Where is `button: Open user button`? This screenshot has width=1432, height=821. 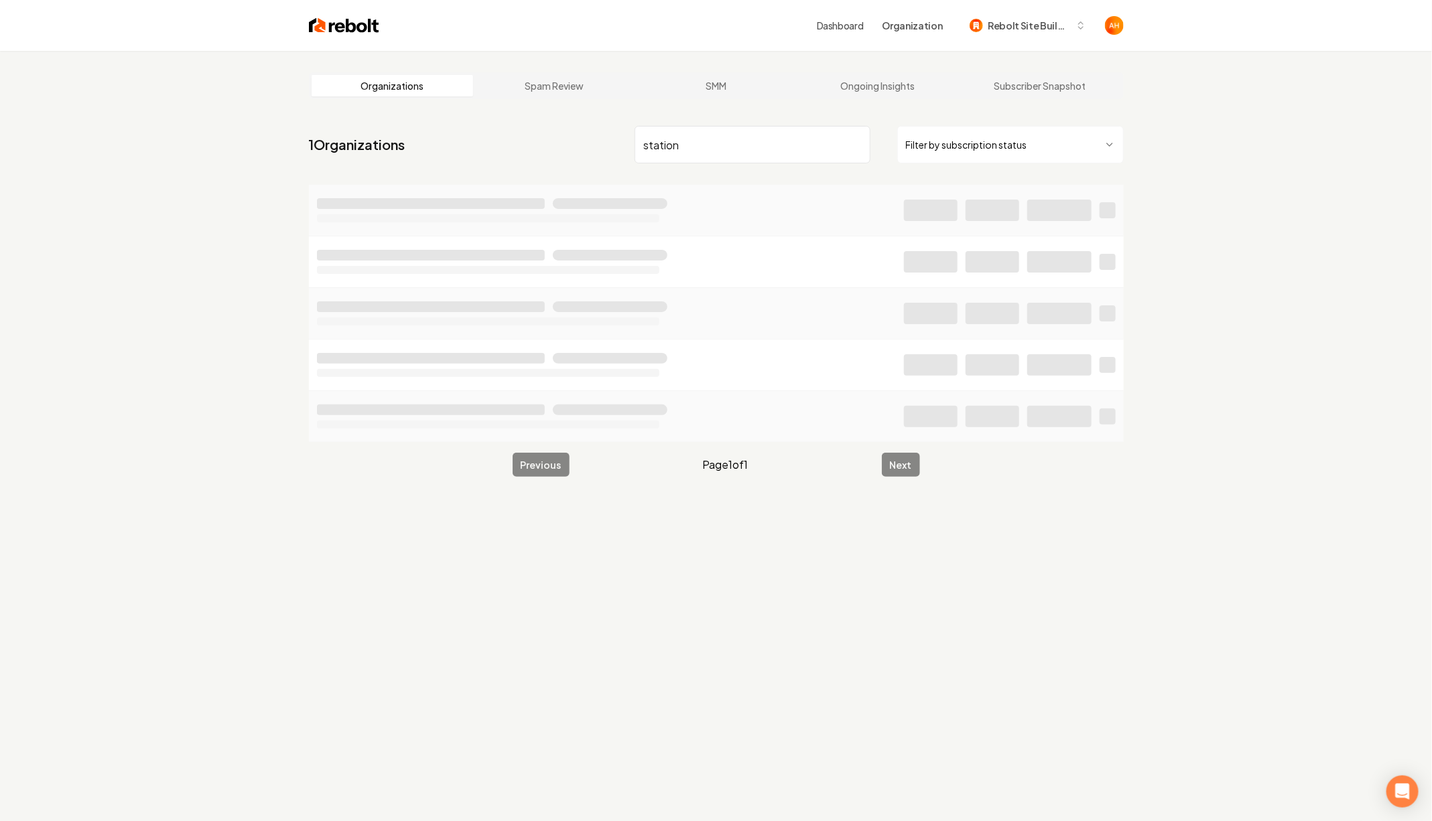 button: Open user button is located at coordinates (1114, 25).